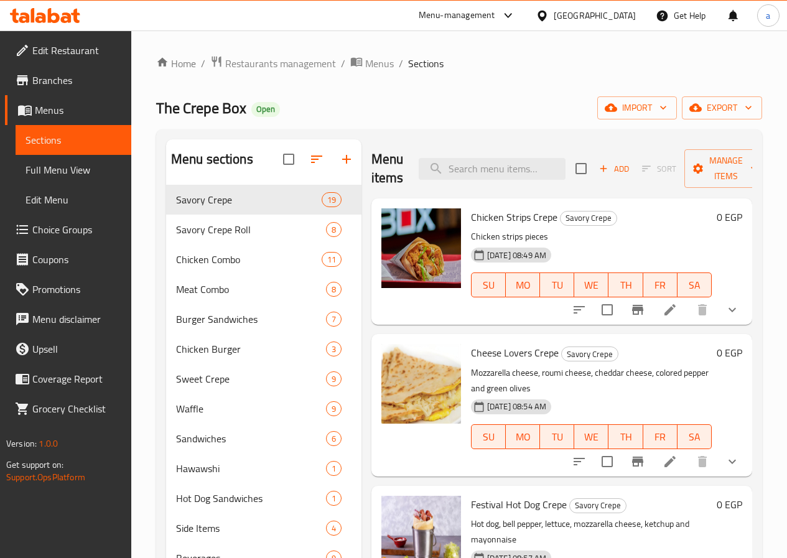 The image size is (787, 558). Describe the element at coordinates (68, 229) in the screenshot. I see `a: Choice Groups` at that location.